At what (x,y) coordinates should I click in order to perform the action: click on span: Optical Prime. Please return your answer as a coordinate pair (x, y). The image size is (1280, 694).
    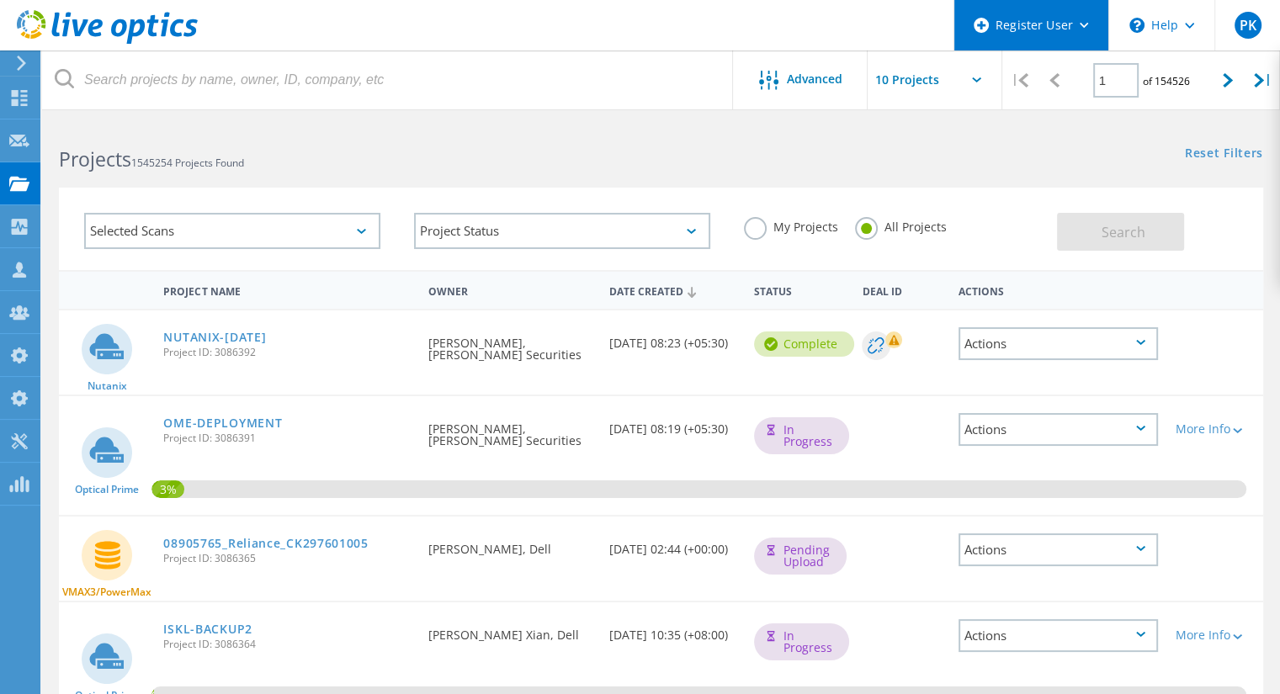
    Looking at the image, I should click on (107, 490).